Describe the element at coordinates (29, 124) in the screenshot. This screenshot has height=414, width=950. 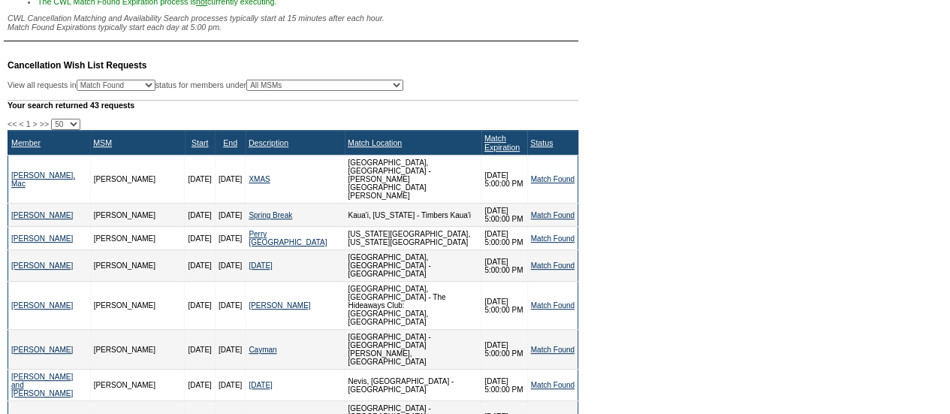
I see `span: 1` at that location.